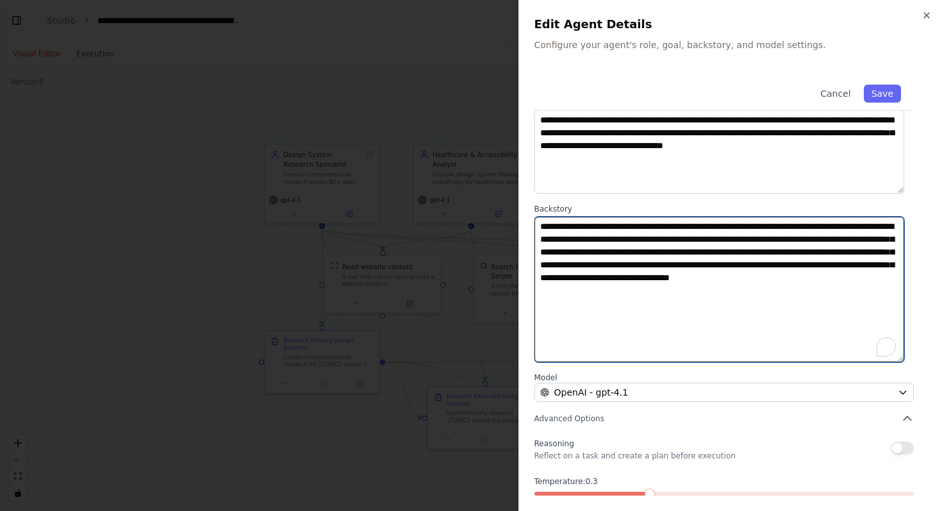 This screenshot has height=511, width=942. What do you see at coordinates (566, 481) in the screenshot?
I see `span: Temperature: 0.3` at bounding box center [566, 481].